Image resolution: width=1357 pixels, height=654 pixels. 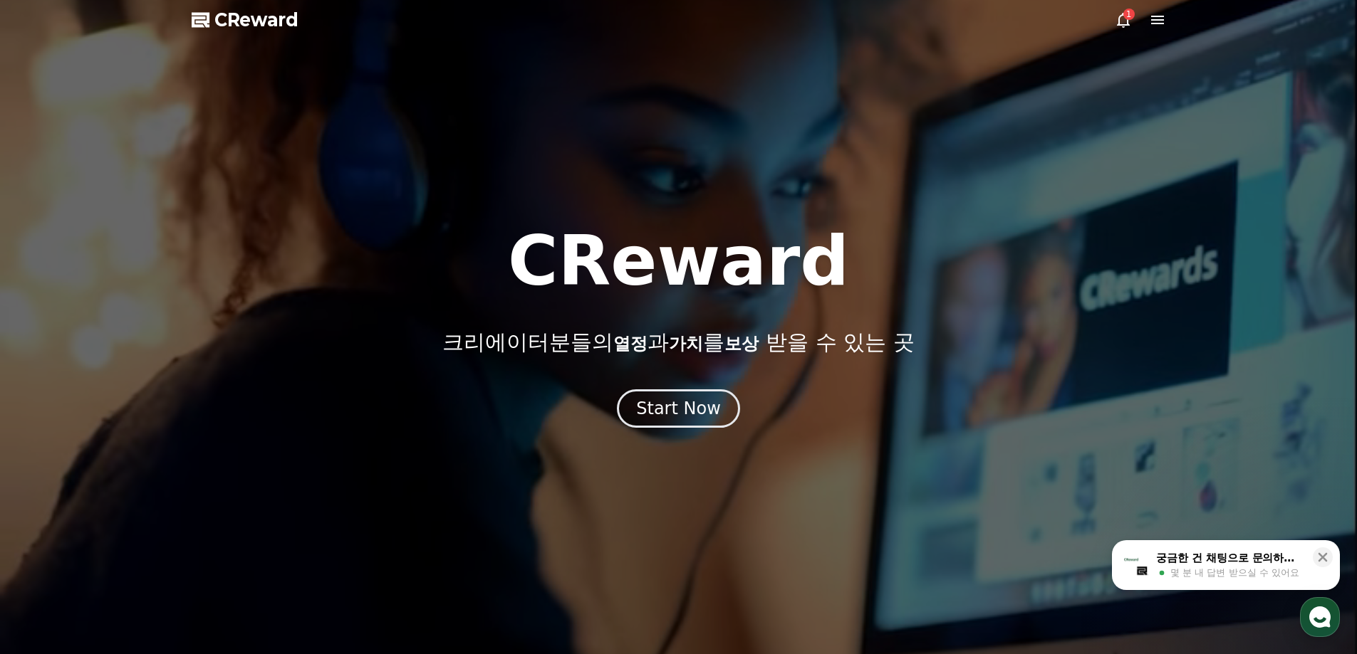 I want to click on span: 설정, so click(x=229, y=479).